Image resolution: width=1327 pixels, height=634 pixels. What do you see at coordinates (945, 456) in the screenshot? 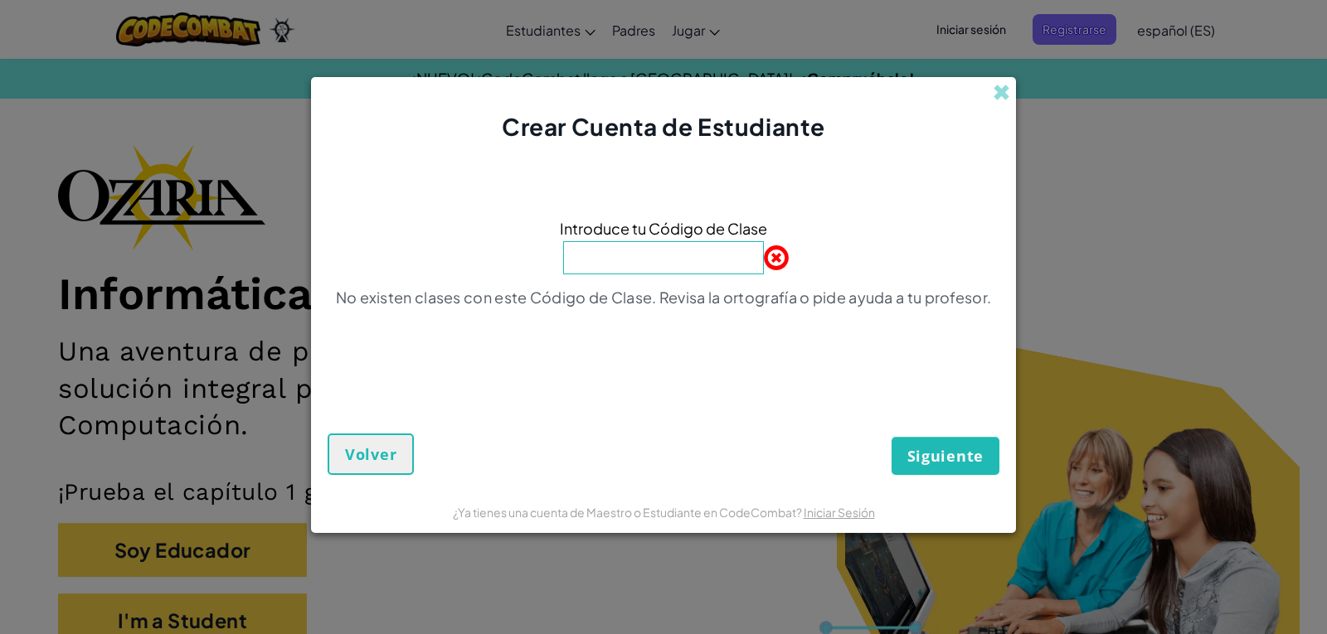
I see `span: Siguiente` at bounding box center [945, 456].